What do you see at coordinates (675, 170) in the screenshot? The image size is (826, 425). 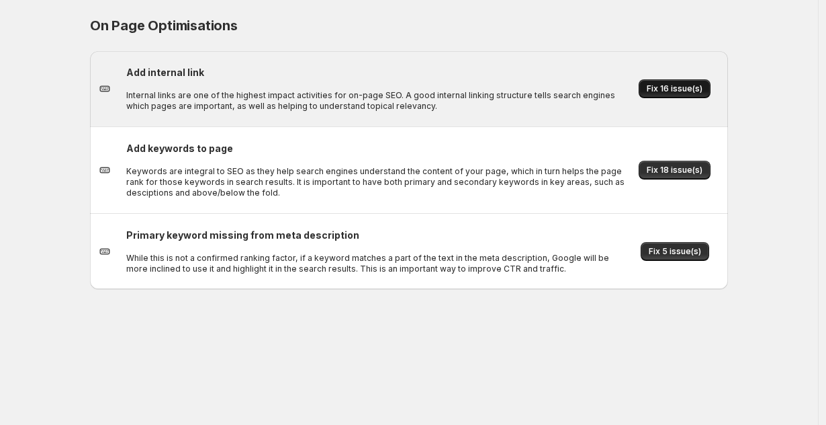 I see `button: Fix 18 issue(s)` at bounding box center [675, 170].